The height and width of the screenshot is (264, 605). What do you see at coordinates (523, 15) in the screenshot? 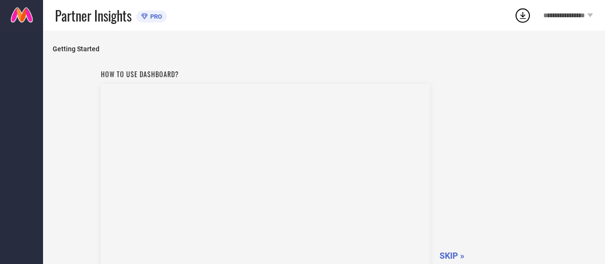
I see `div: Open download list` at bounding box center [523, 15].